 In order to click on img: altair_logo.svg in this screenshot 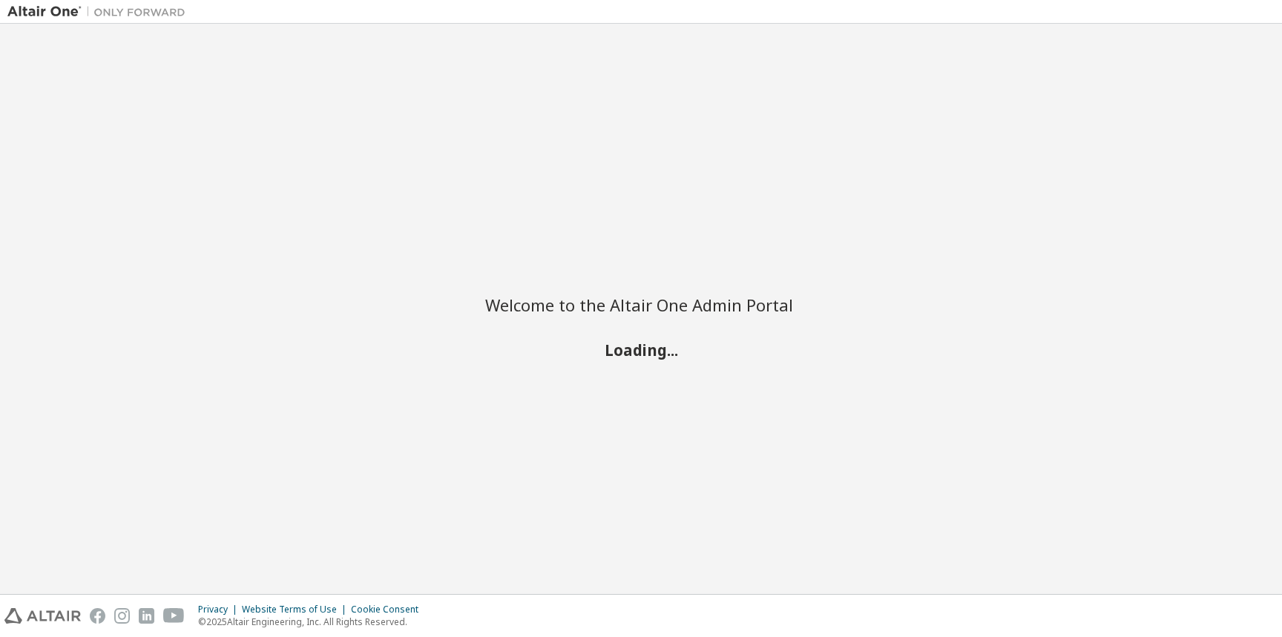, I will do `click(42, 616)`.